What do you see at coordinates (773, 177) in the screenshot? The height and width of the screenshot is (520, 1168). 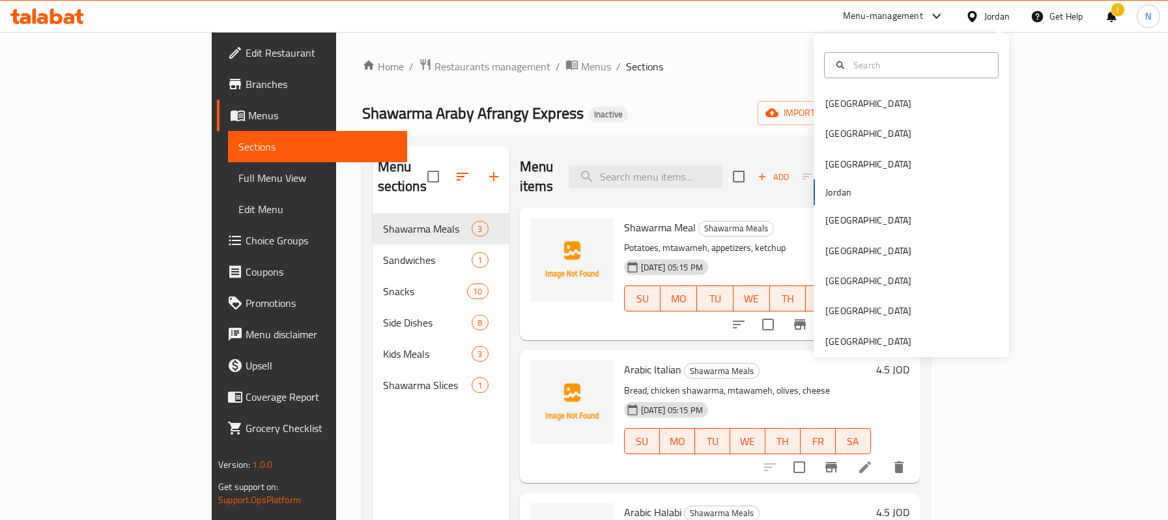 I see `span: Add` at bounding box center [773, 177].